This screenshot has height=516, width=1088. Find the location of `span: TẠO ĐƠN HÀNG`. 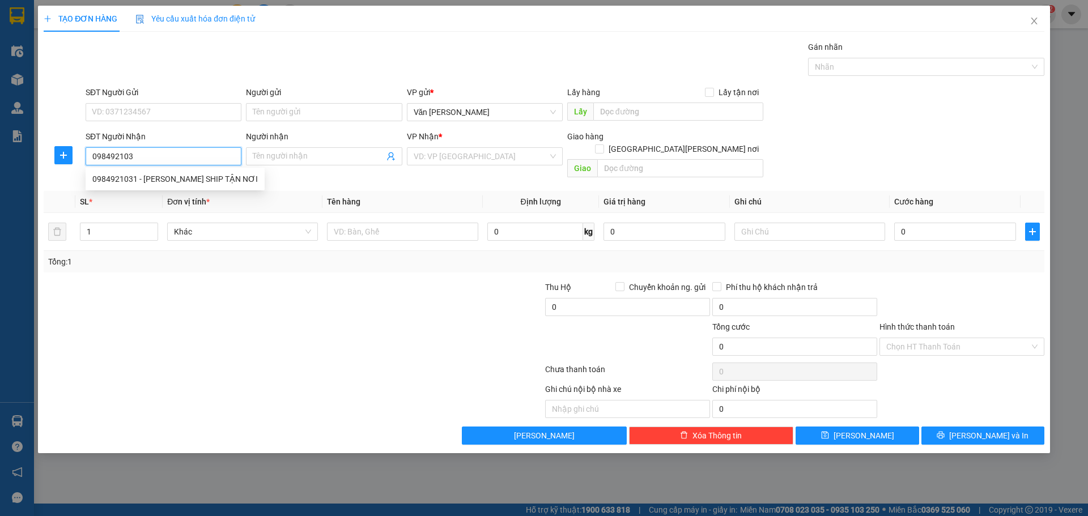

span: TẠO ĐƠN HÀNG is located at coordinates (80, 19).